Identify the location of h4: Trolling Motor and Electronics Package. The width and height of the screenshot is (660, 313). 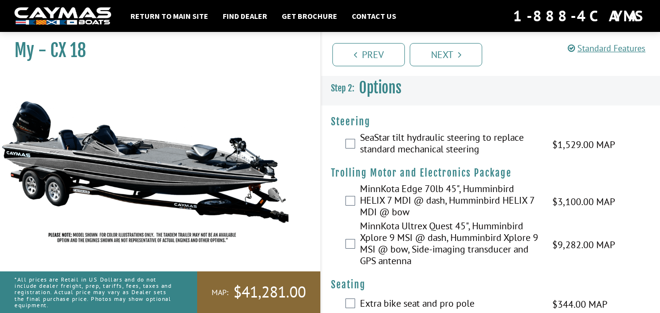
(490, 172).